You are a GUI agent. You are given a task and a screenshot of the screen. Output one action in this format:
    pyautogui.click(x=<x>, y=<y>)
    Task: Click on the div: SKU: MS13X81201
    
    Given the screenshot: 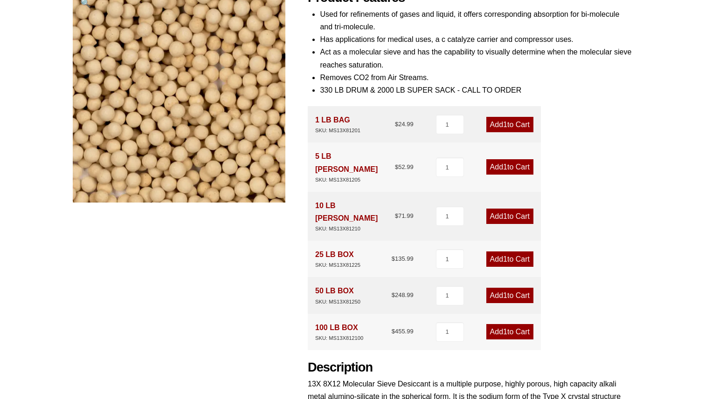 What is the action you would take?
    pyautogui.click(x=337, y=131)
    